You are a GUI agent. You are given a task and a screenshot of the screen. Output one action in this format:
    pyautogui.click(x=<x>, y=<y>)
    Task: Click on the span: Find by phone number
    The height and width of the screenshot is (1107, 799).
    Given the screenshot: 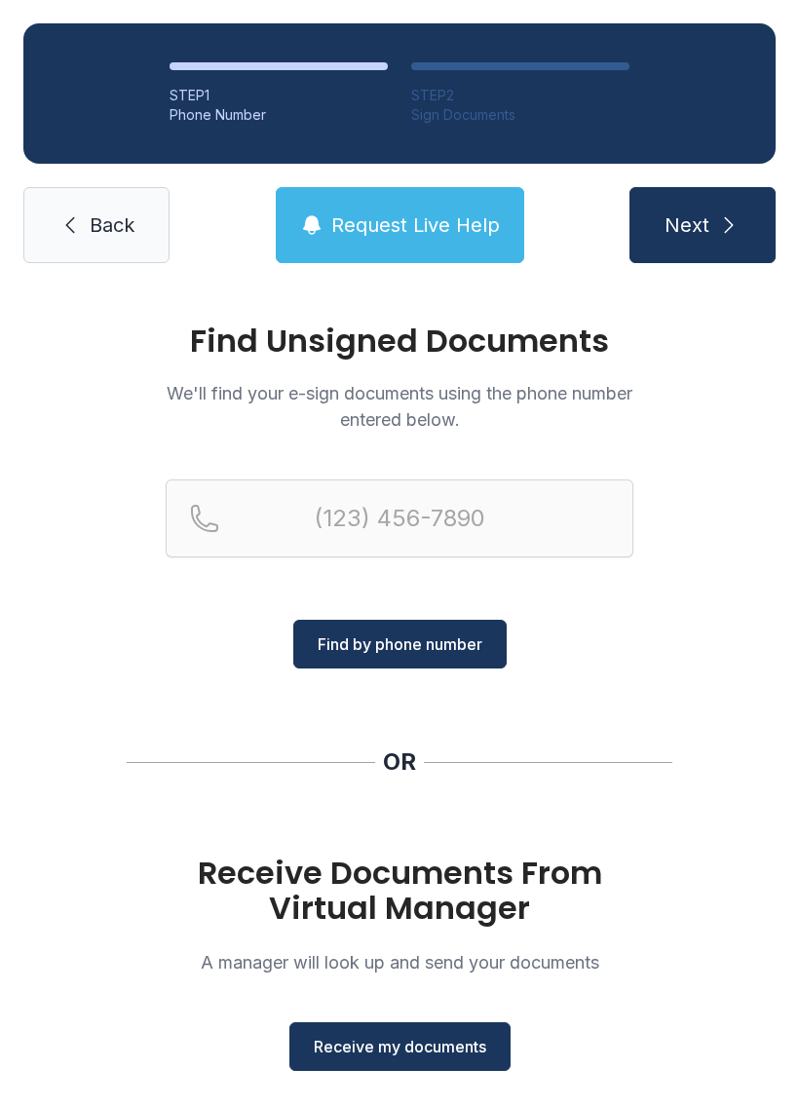 What is the action you would take?
    pyautogui.click(x=399, y=644)
    